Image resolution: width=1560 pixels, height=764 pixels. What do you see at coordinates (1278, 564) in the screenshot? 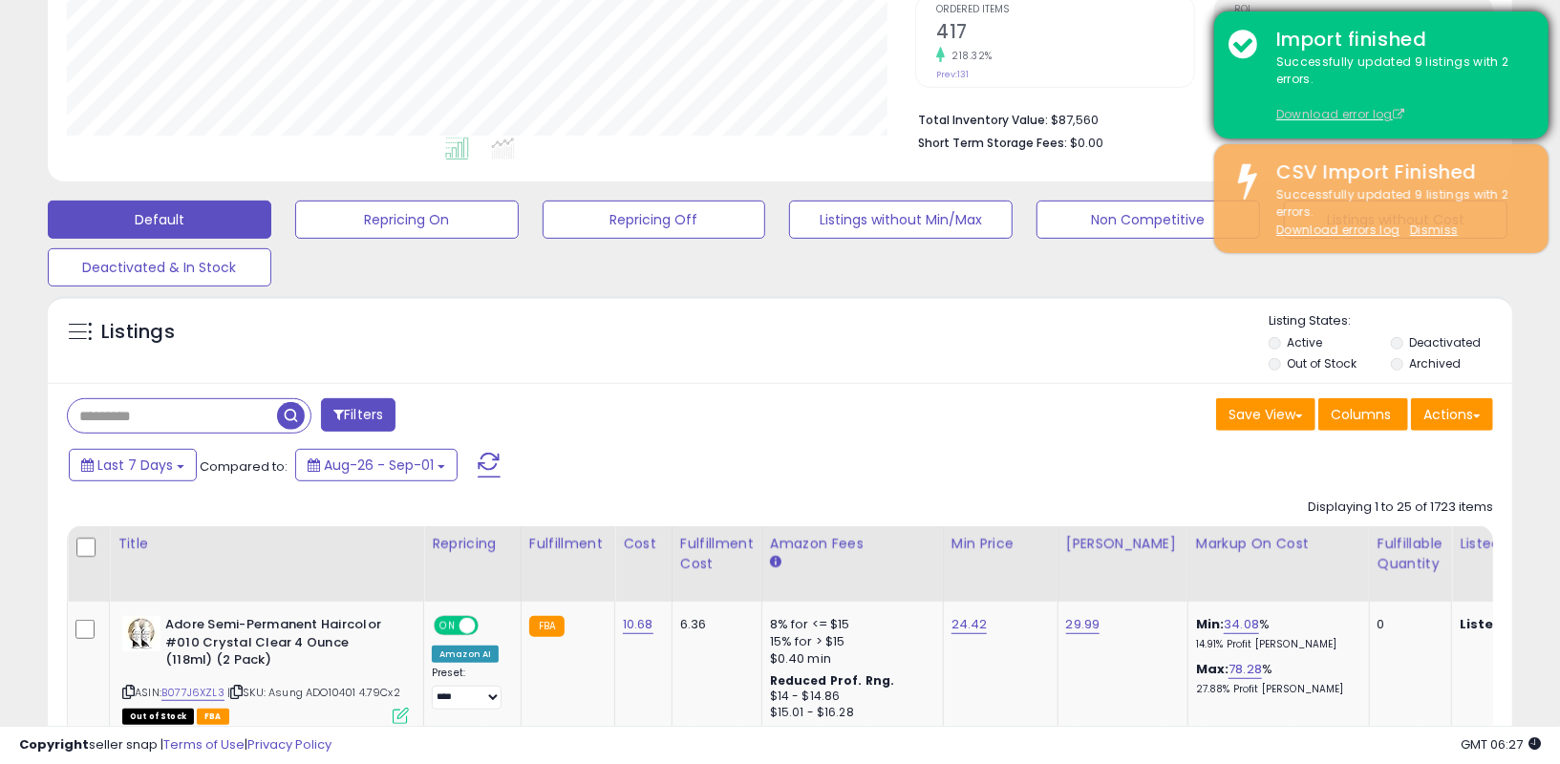
I see `th: The percentage added to the cost of goods (COGS) that forms the calculator for Min & Max prices.` at bounding box center [1278, 564].